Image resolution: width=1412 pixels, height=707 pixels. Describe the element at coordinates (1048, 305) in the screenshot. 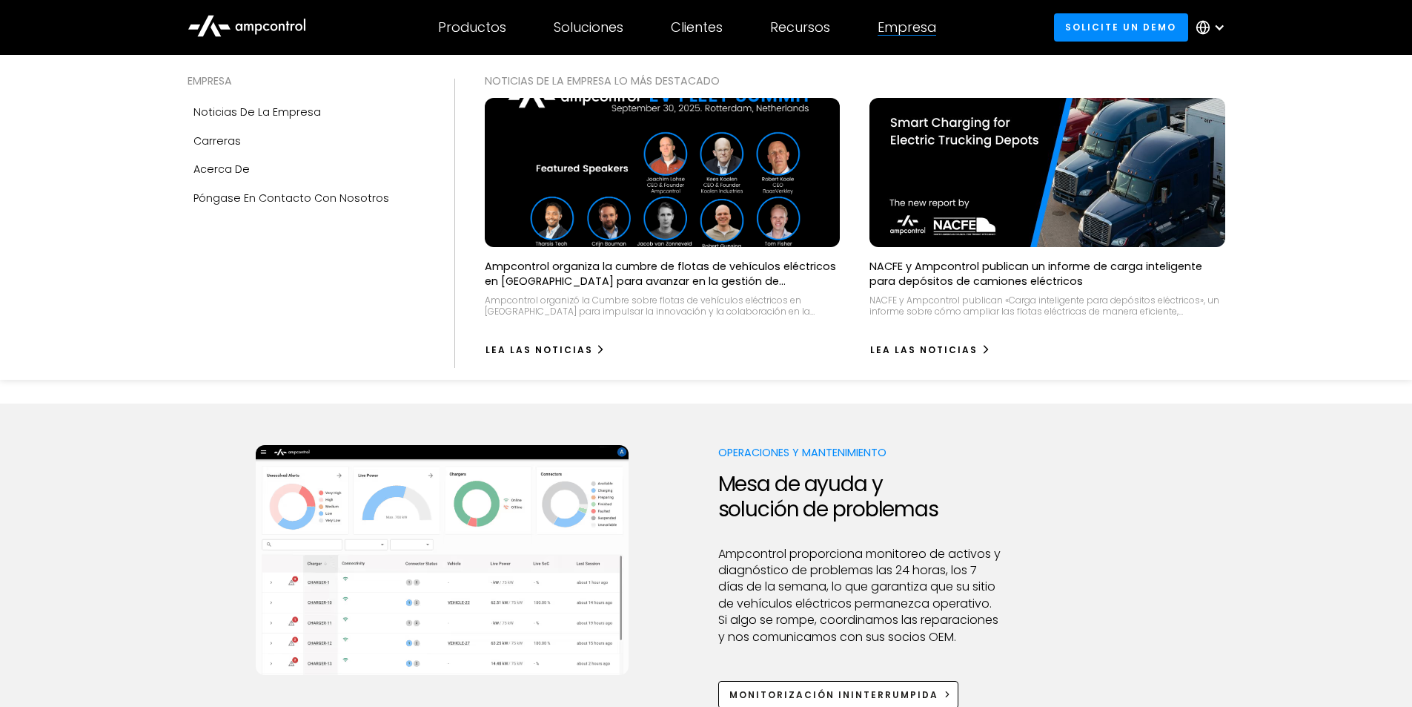

I see `div: NACFE y Ampcontrol publican «Carga inteligente para depósitos eléctricos», un informe sobre cómo ...` at that location.